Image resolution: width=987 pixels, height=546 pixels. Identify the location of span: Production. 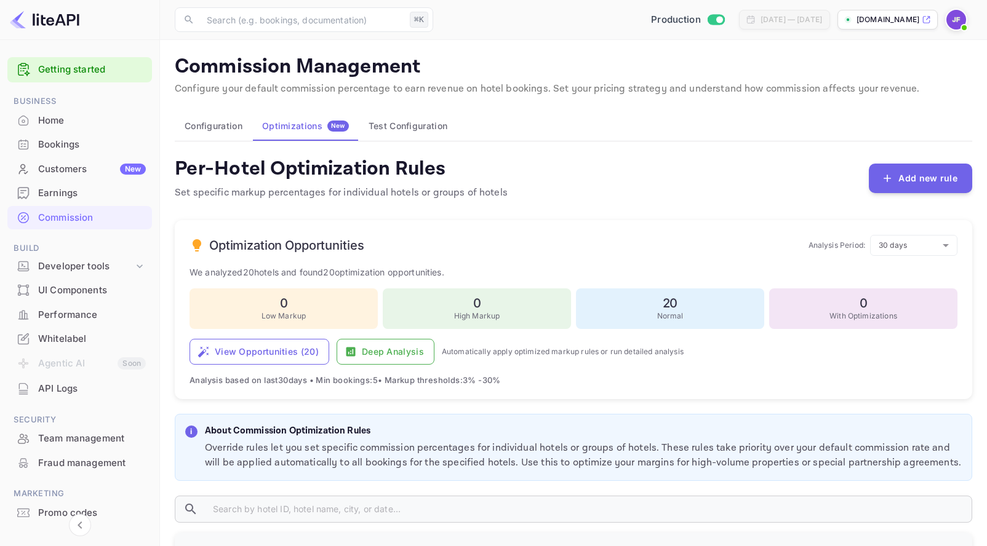
(676, 20).